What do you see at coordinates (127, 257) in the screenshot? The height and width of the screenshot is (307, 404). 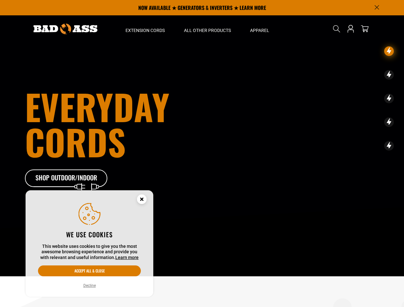 I see `a: Learn more` at bounding box center [127, 257].